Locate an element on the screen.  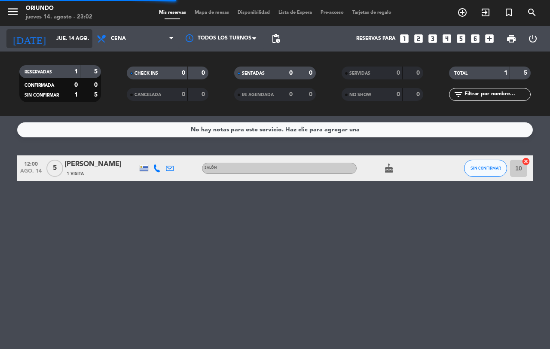
i: power_settings_new is located at coordinates (533, 39).